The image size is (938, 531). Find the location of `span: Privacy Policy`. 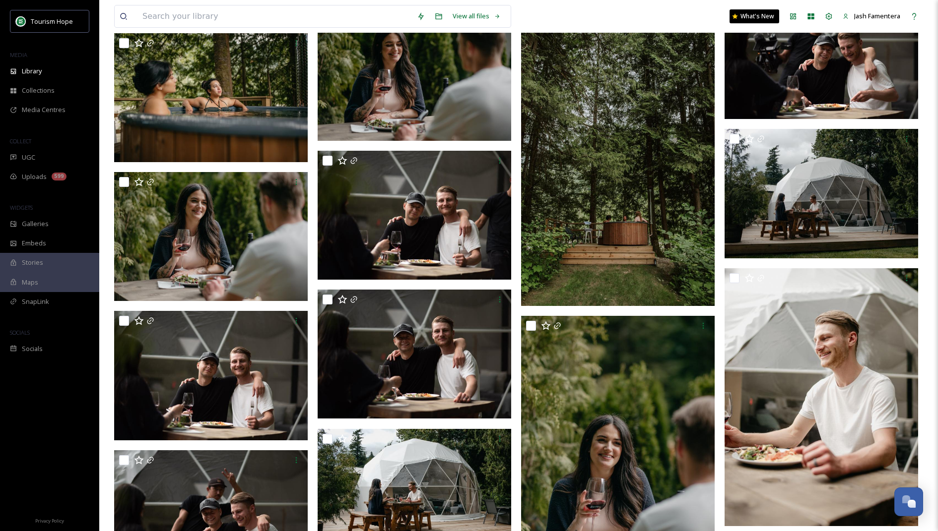

span: Privacy Policy is located at coordinates (50, 521).